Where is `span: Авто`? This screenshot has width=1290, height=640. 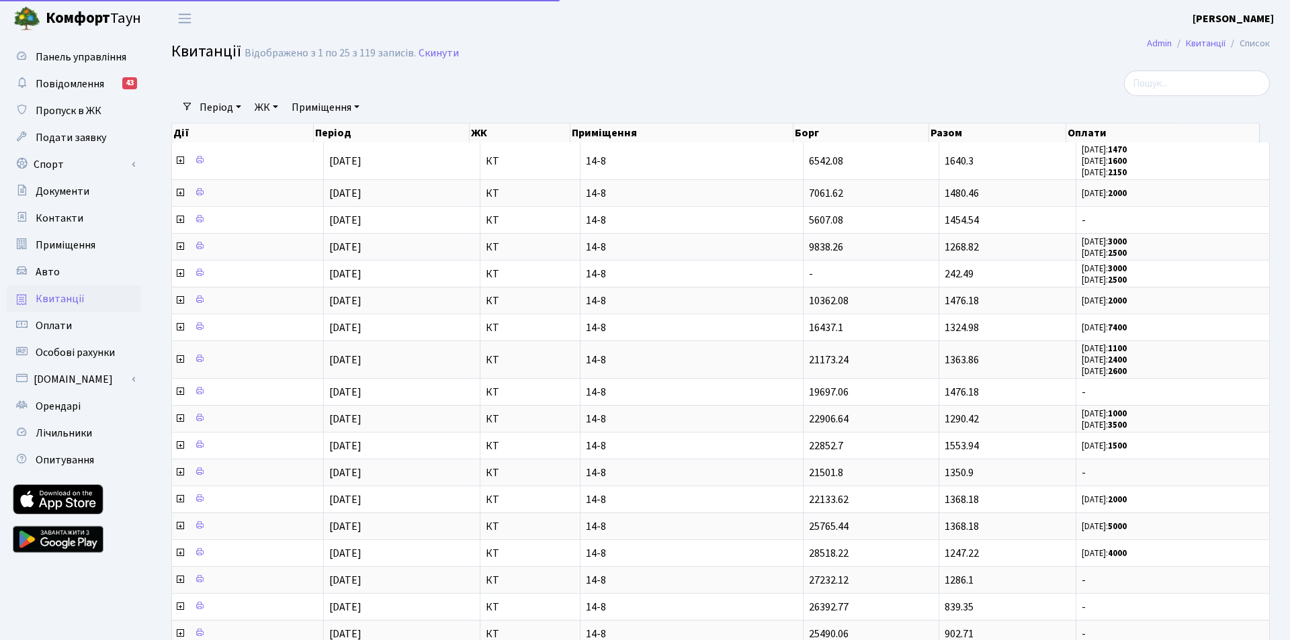 span: Авто is located at coordinates (48, 272).